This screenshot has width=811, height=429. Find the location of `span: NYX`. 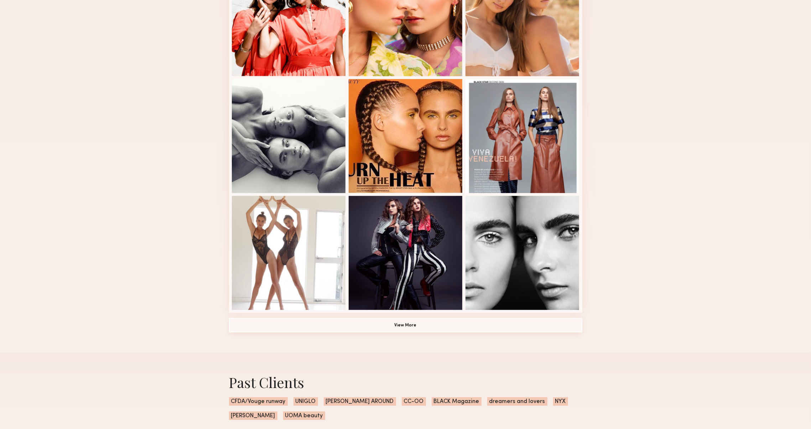

span: NYX is located at coordinates (561, 402).